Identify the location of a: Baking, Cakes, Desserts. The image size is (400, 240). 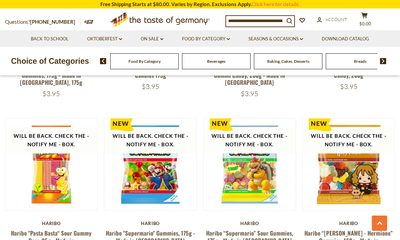
(288, 61).